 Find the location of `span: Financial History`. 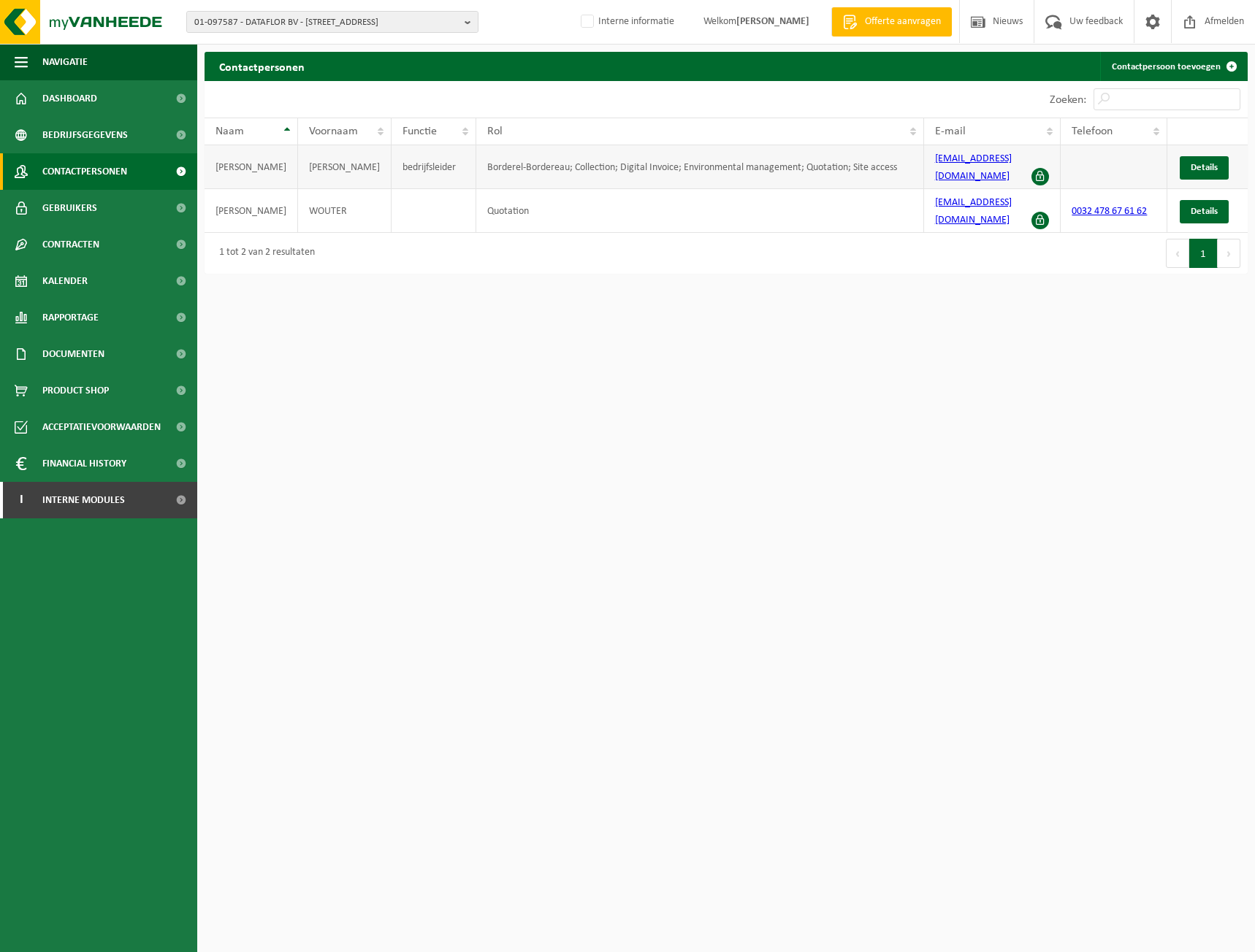

span: Financial History is located at coordinates (84, 464).